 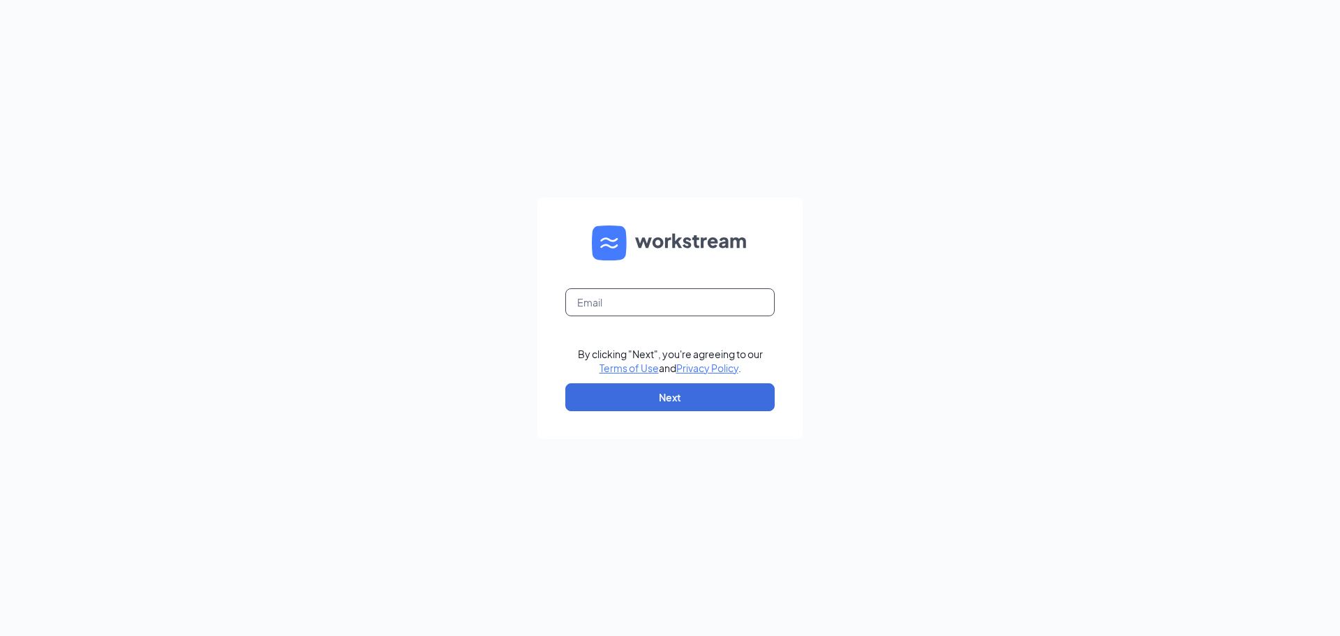 What do you see at coordinates (670, 243) in the screenshot?
I see `img: WS logo and Workstream text` at bounding box center [670, 243].